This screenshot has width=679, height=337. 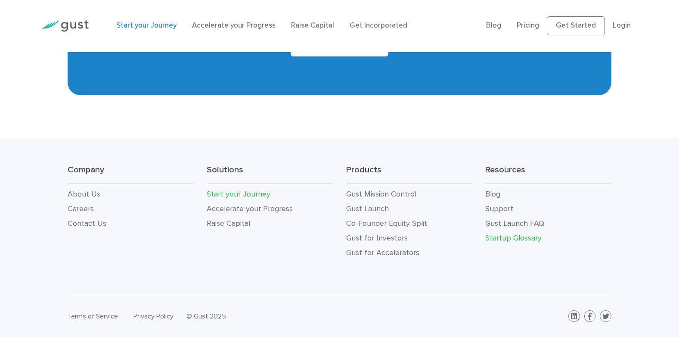 What do you see at coordinates (621, 25) in the screenshot?
I see `a: Login` at bounding box center [621, 25].